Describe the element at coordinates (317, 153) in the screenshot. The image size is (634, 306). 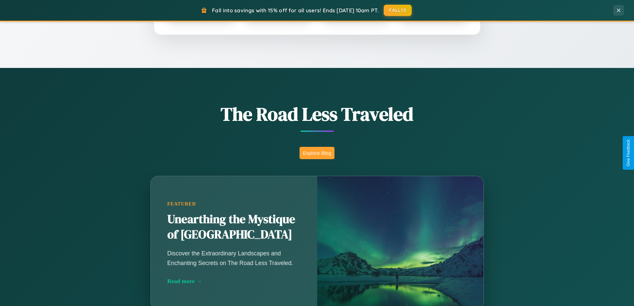
I see `button: Explore Blog` at that location.